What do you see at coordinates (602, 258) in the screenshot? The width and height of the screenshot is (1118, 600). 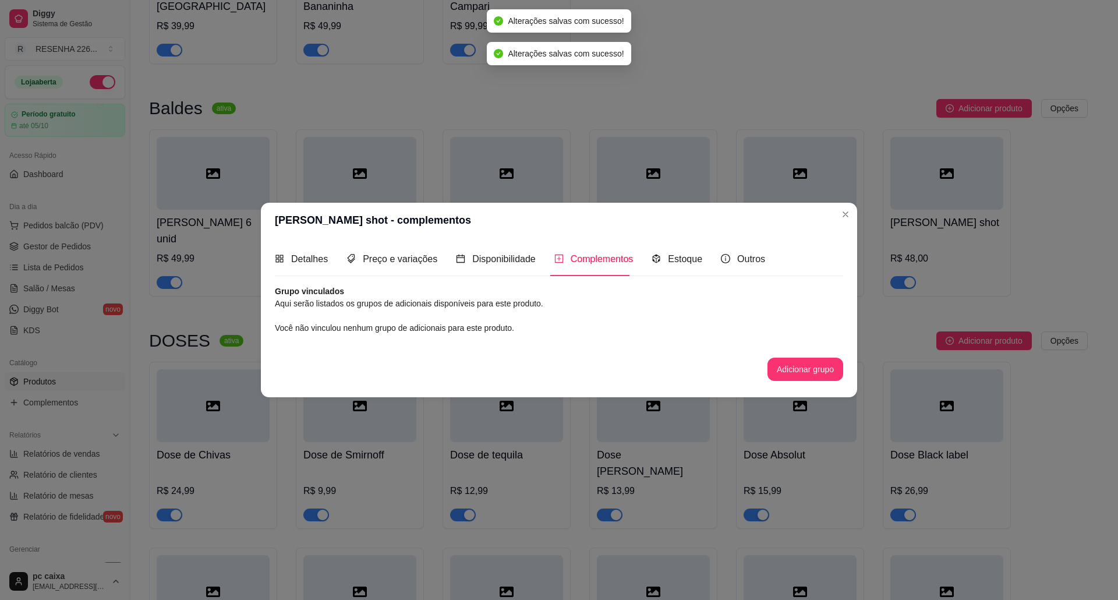 I see `span: Complementos` at bounding box center [602, 258].